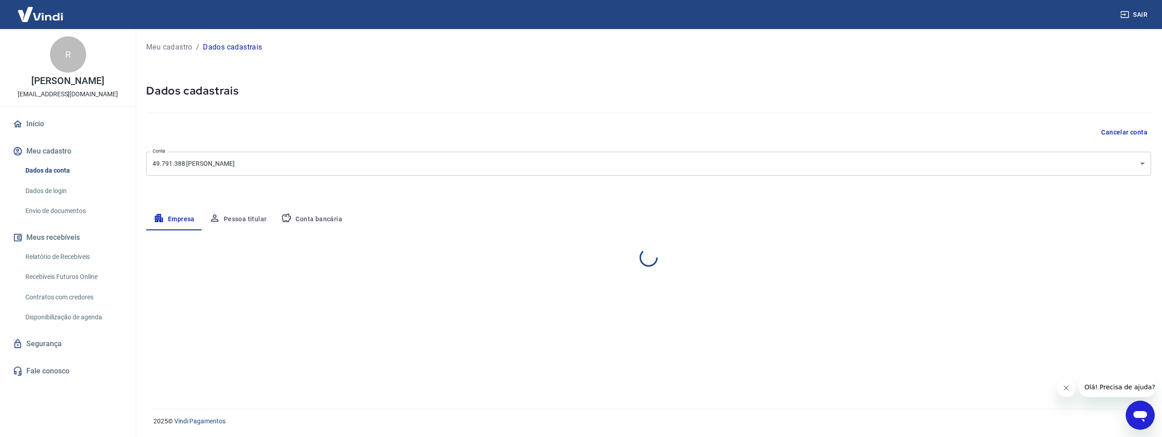 Image resolution: width=1162 pixels, height=437 pixels. What do you see at coordinates (73, 211) in the screenshot?
I see `a: Envio de documentos` at bounding box center [73, 211].